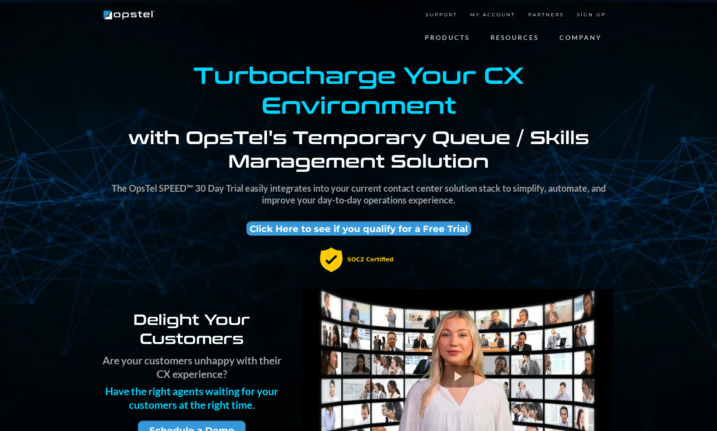 This screenshot has height=431, width=717. I want to click on strong: The OpsTel SPEED™ 30 Day Trial easily integrates into your current contact center solution stack ..., so click(358, 194).